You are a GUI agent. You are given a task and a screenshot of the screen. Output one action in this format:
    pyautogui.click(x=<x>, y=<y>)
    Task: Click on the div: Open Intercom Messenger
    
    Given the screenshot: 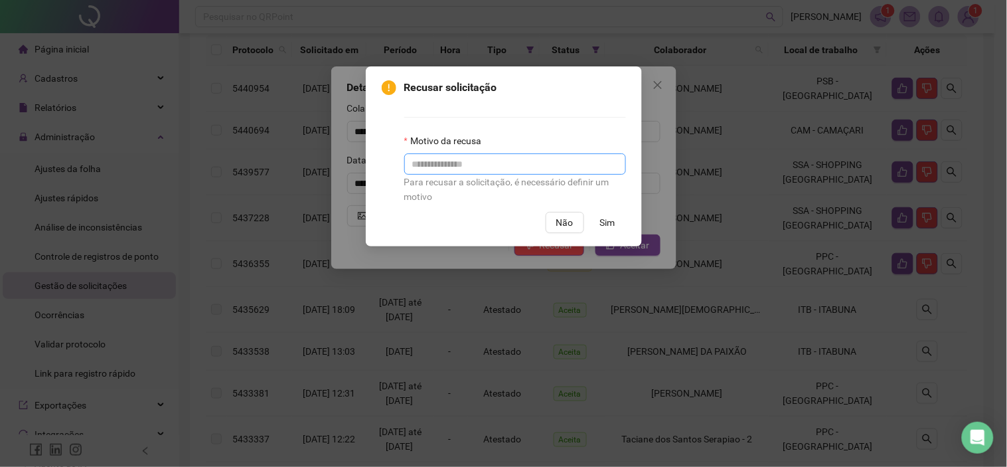 What is the action you would take?
    pyautogui.click(x=978, y=437)
    